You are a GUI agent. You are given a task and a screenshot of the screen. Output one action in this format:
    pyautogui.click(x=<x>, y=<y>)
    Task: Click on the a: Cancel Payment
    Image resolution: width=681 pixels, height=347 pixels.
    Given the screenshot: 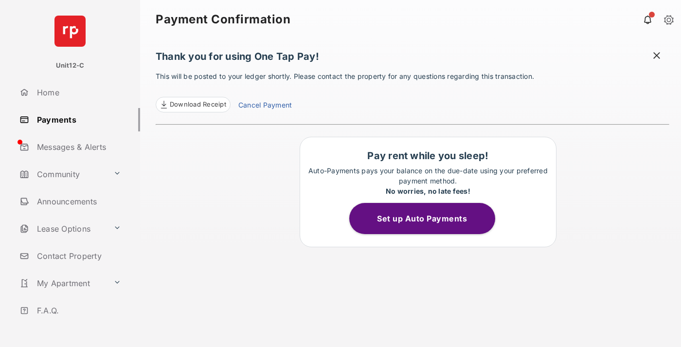 What is the action you would take?
    pyautogui.click(x=265, y=106)
    